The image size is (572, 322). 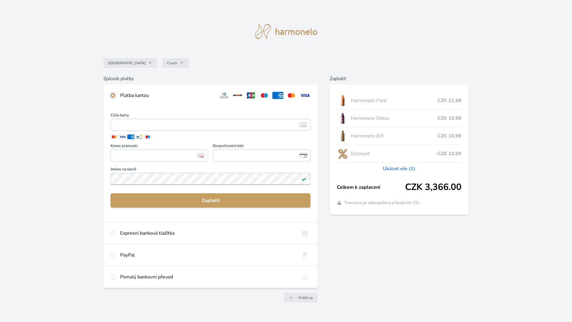 What do you see at coordinates (172, 63) in the screenshot?
I see `span: Czech` at bounding box center [172, 63].